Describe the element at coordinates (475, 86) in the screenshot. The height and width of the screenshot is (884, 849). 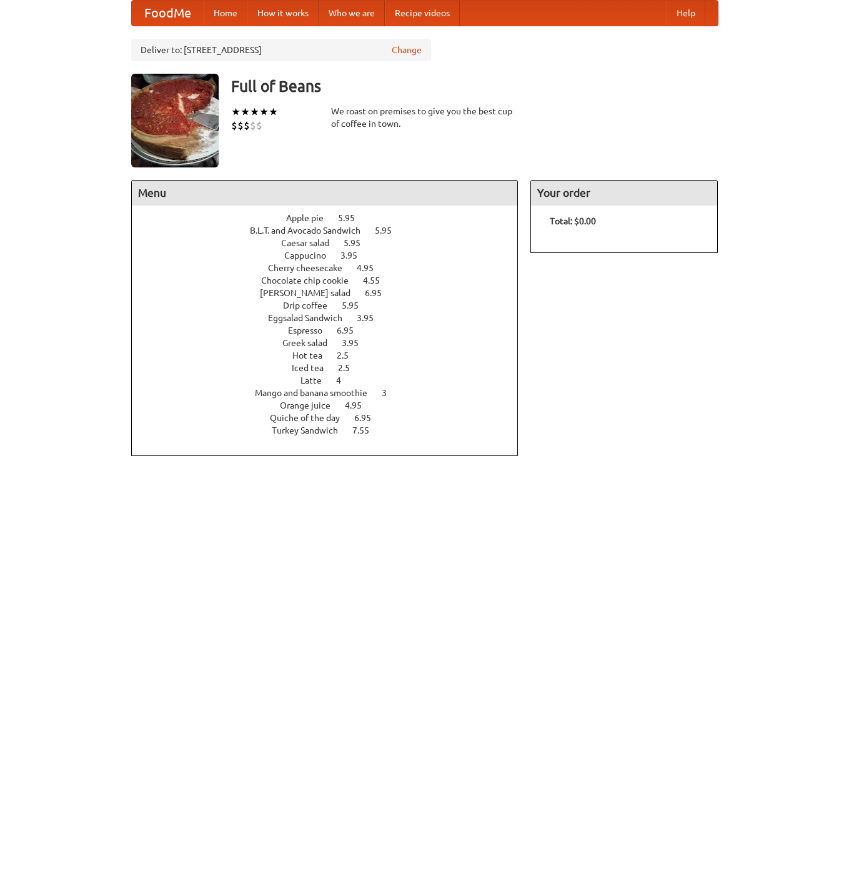
I see `h3: Full of Beans` at that location.